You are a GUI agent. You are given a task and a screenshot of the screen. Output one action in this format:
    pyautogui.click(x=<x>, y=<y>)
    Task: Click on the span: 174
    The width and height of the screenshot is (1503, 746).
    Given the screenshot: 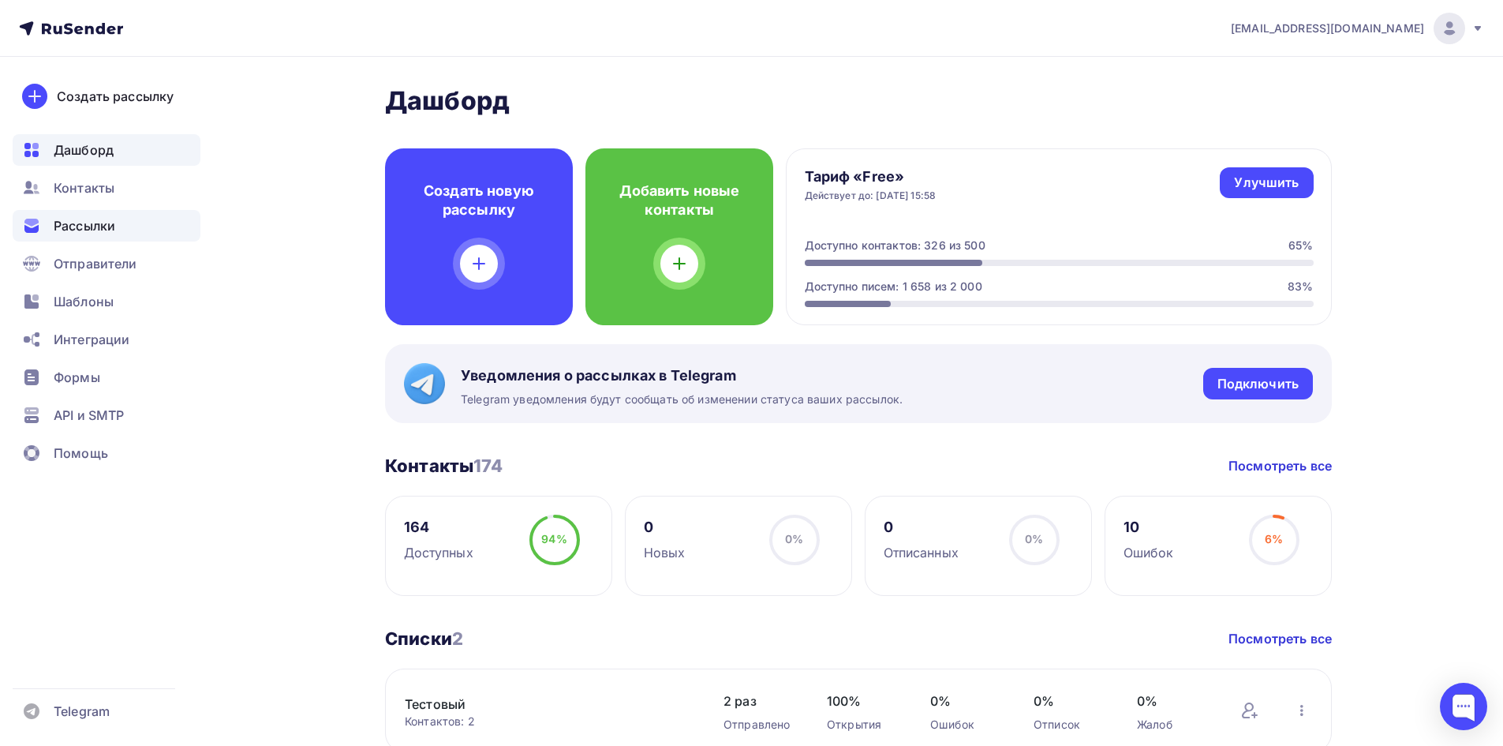 What is the action you would take?
    pyautogui.click(x=488, y=466)
    